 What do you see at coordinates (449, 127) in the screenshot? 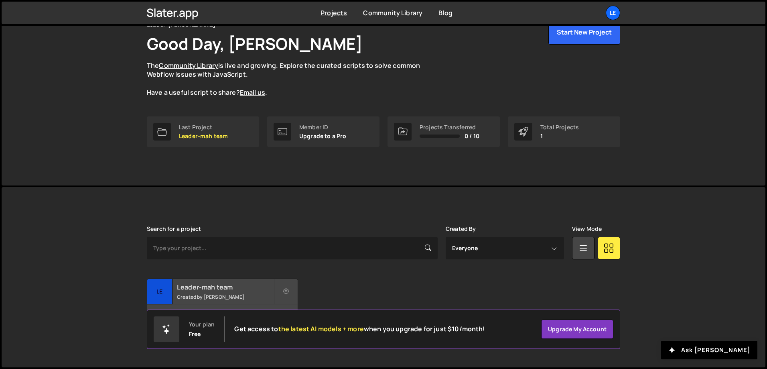
I see `div: Projects Transferred` at bounding box center [449, 127].